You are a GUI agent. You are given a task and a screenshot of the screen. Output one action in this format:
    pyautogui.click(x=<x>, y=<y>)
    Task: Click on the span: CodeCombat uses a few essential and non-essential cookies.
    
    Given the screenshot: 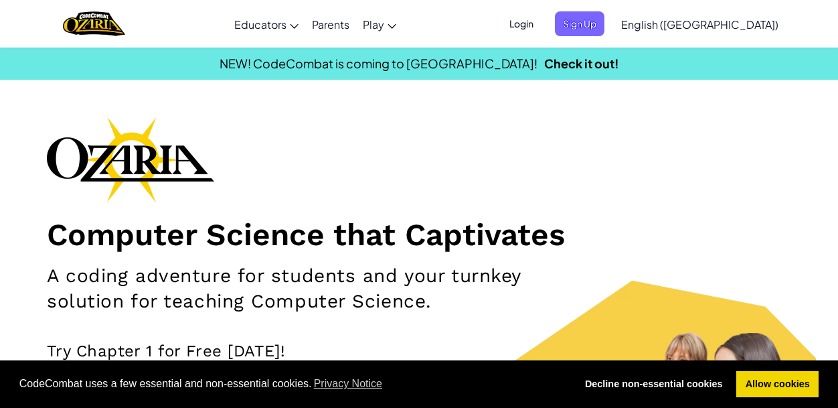 What is the action you would take?
    pyautogui.click(x=293, y=384)
    